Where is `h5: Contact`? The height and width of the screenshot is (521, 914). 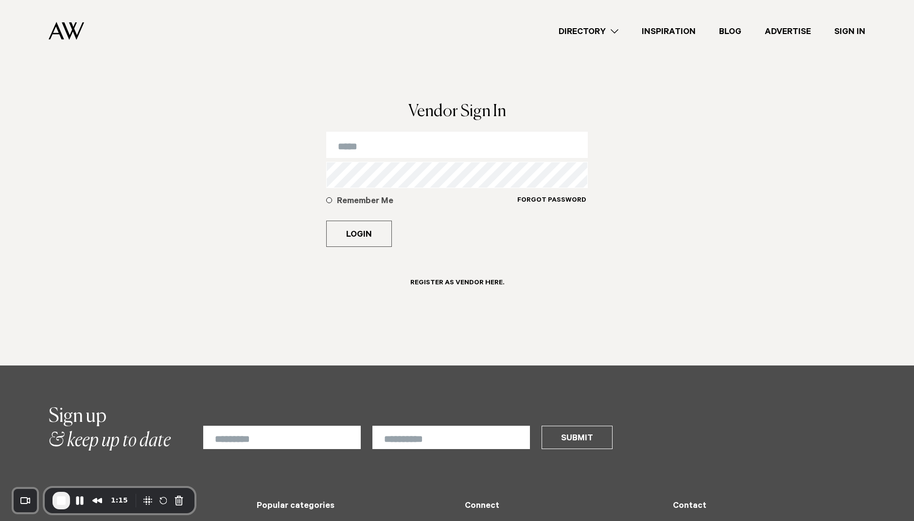 h5: Contact is located at coordinates (770, 507).